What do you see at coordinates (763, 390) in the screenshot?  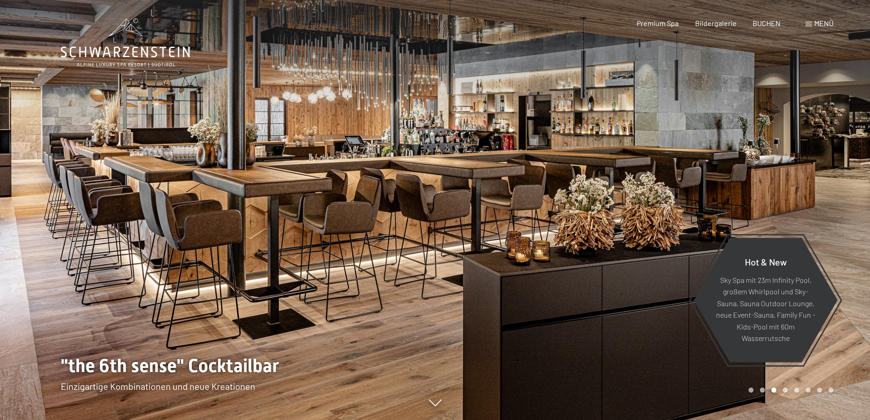 I see `div: Carousel Page 2` at bounding box center [763, 390].